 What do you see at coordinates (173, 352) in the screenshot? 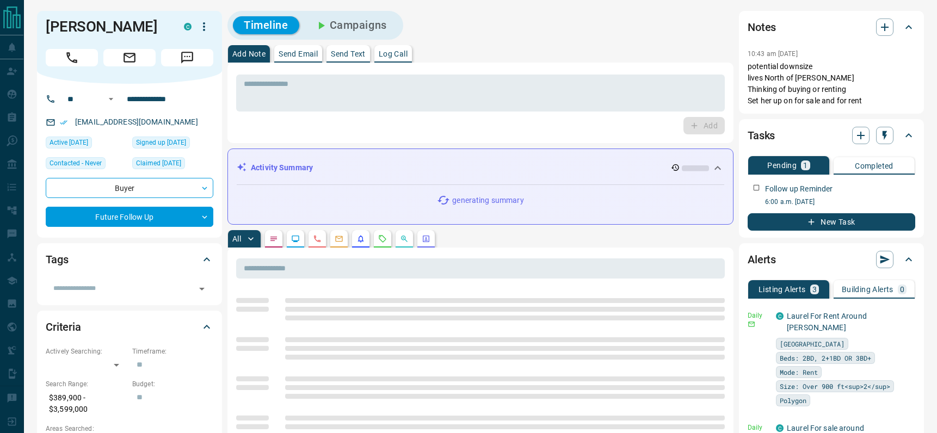
I see `p: Timeframe:` at bounding box center [173, 352].